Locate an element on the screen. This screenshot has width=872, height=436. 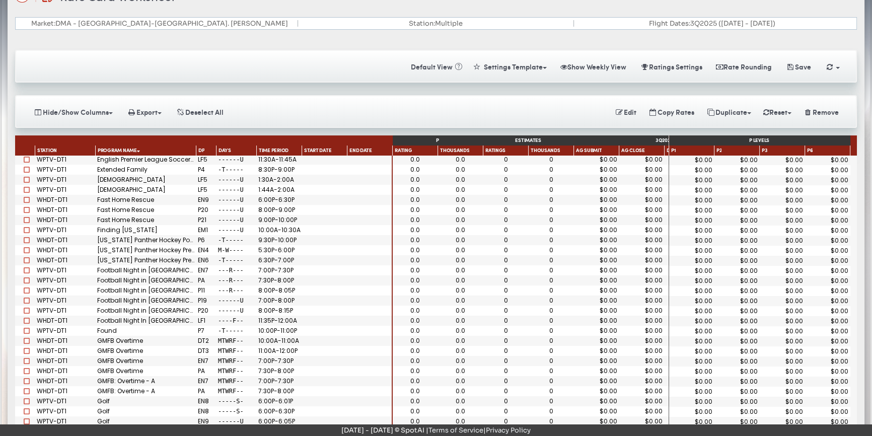
a: Privacy Policy is located at coordinates (508, 430).